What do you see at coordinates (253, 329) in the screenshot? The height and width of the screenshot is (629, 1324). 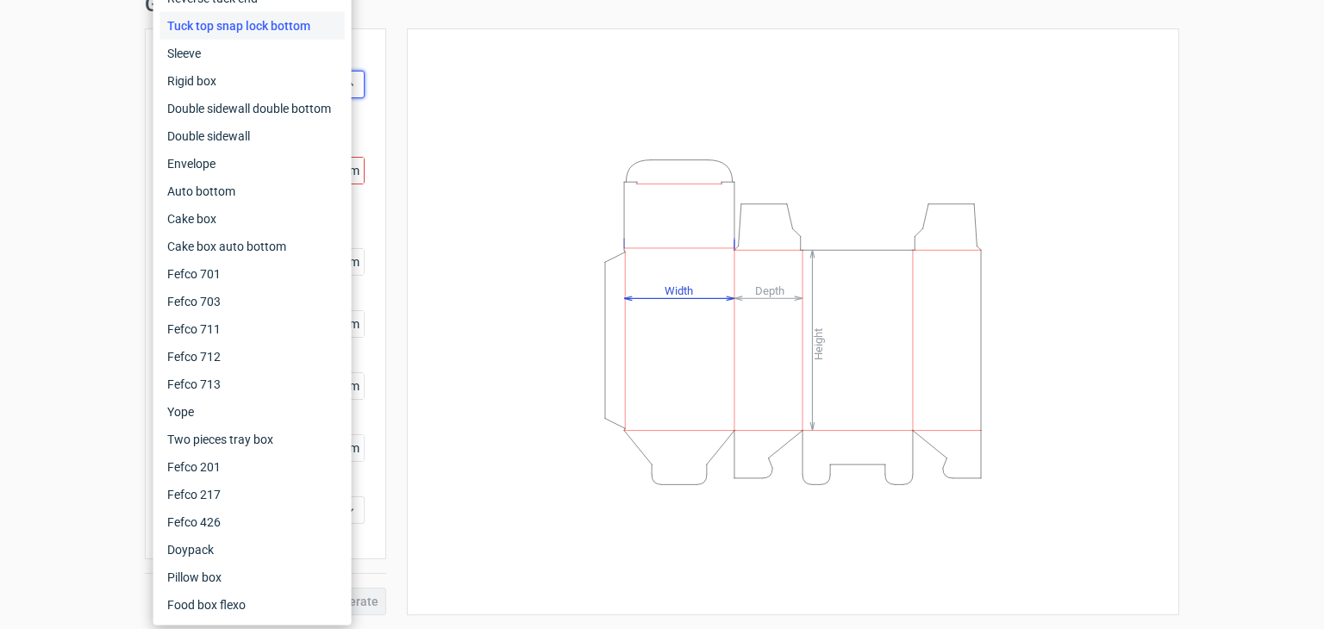 I see `div: Fefco 711` at bounding box center [253, 329].